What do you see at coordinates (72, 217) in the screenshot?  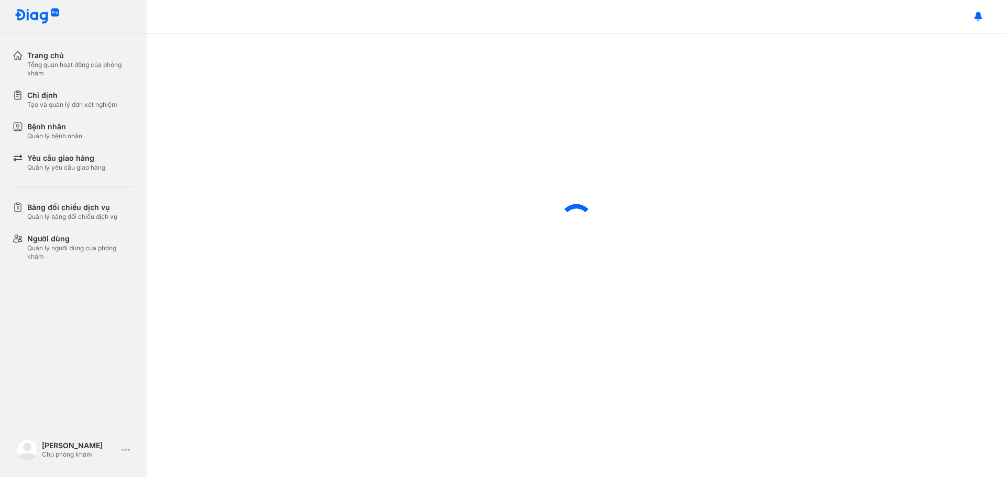 I see `div: Quản lý bảng đối chiếu dịch vụ` at bounding box center [72, 217].